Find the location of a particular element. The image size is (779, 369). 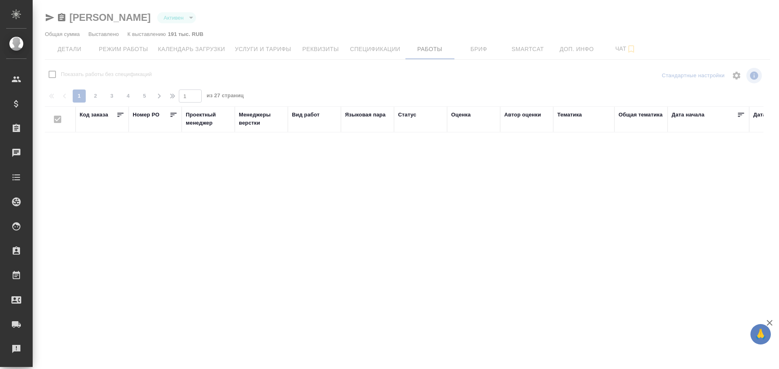

div: Языковая пара is located at coordinates (366, 115).